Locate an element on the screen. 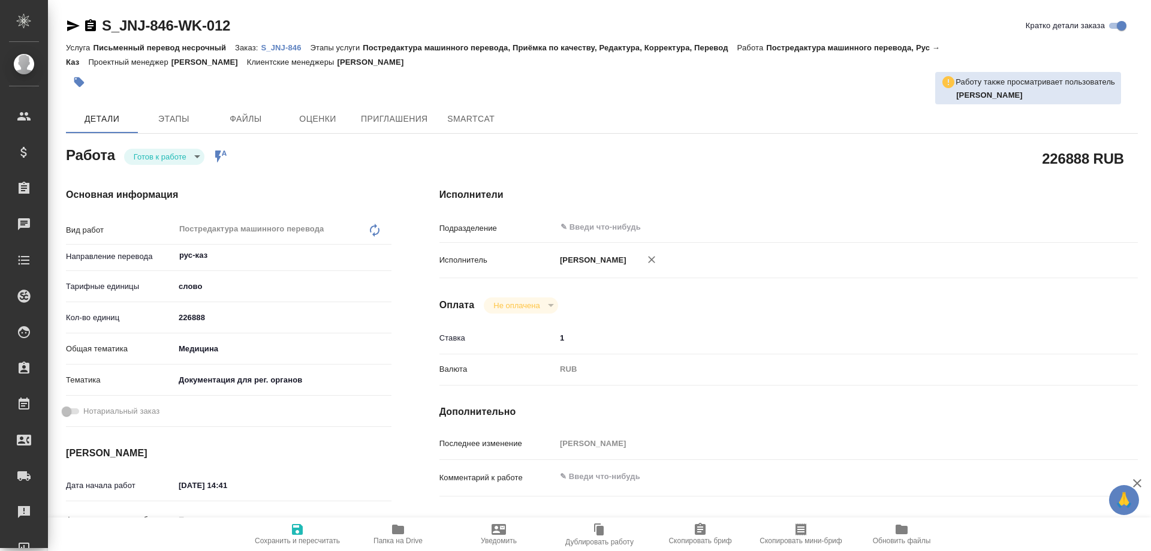  a: S_JNJ-846 is located at coordinates (285, 47).